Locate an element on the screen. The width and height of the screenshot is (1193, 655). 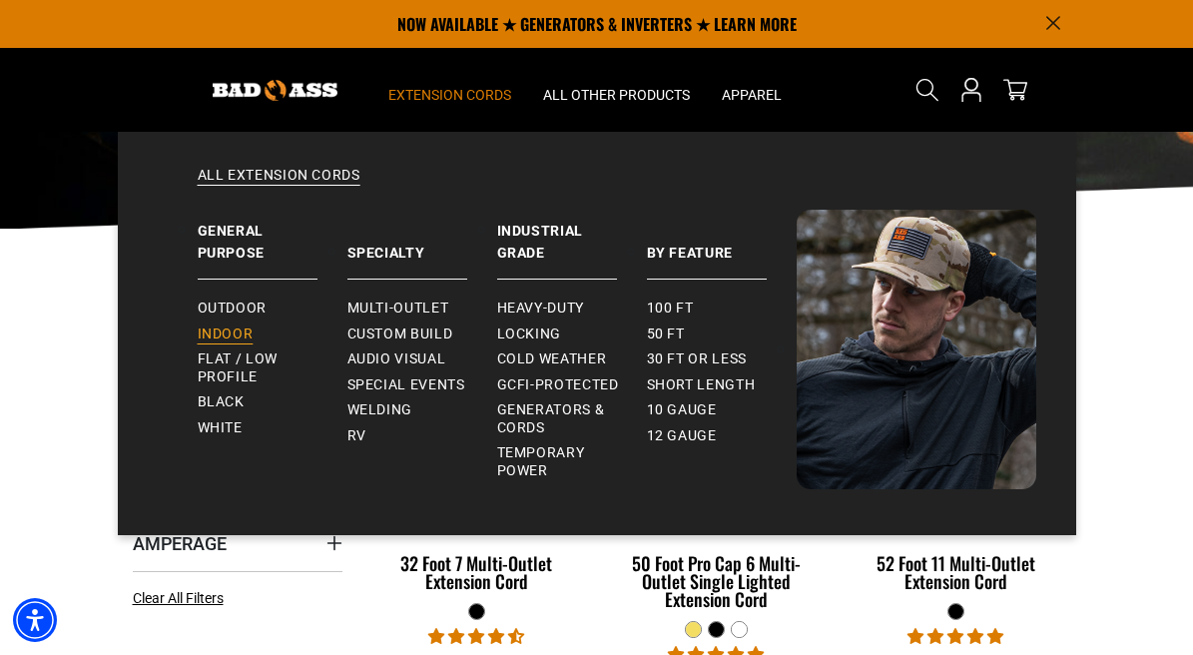
span: Flat / Low Profile is located at coordinates (265, 367).